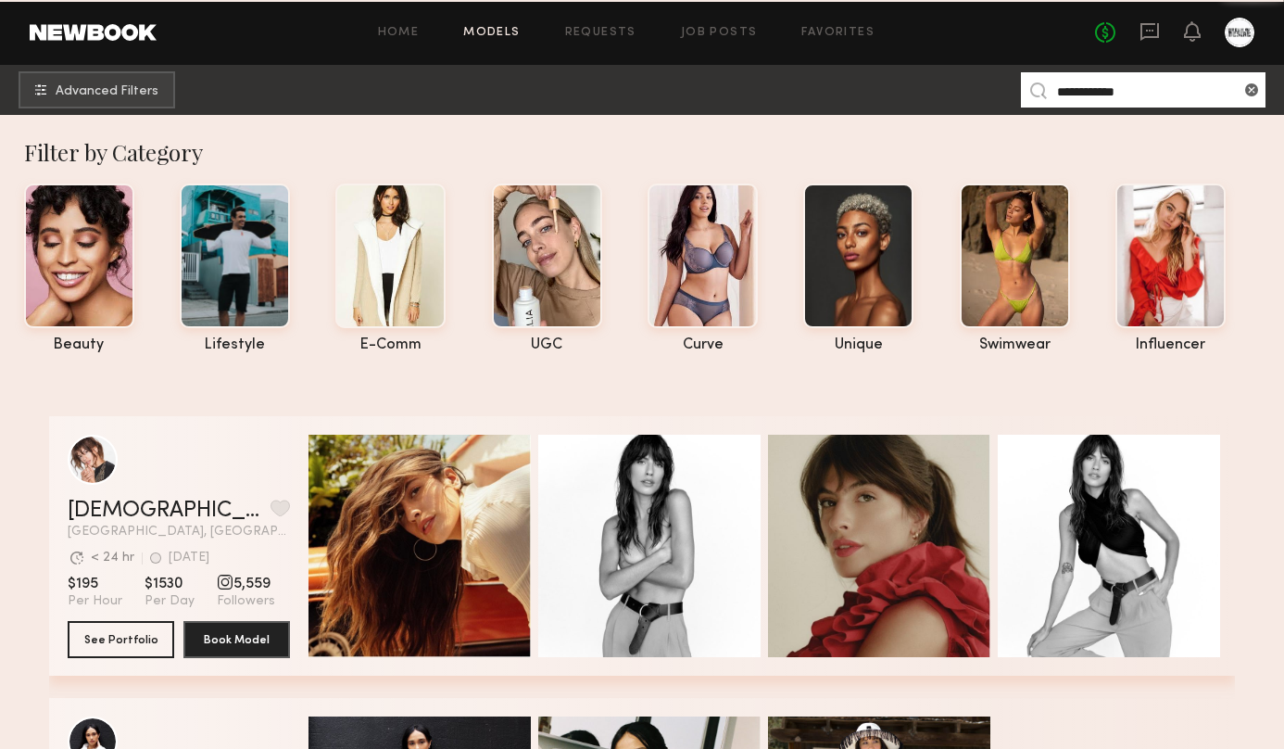 This screenshot has height=749, width=1284. What do you see at coordinates (95, 584) in the screenshot?
I see `span: $195` at bounding box center [95, 584].